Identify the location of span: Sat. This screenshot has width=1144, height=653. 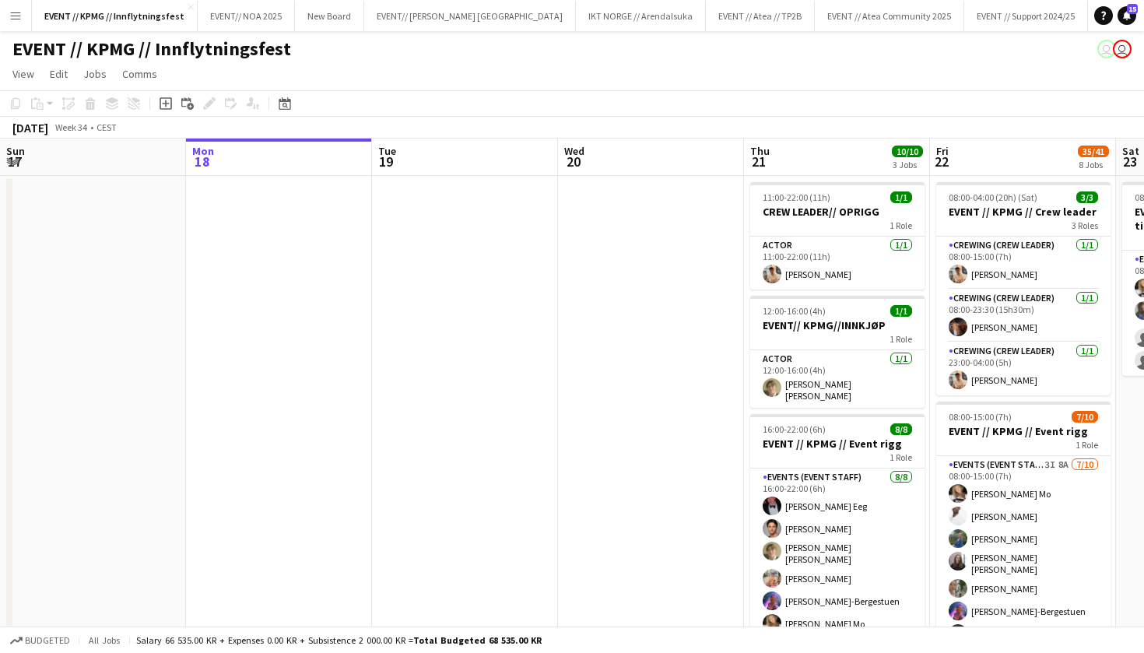
(1131, 151).